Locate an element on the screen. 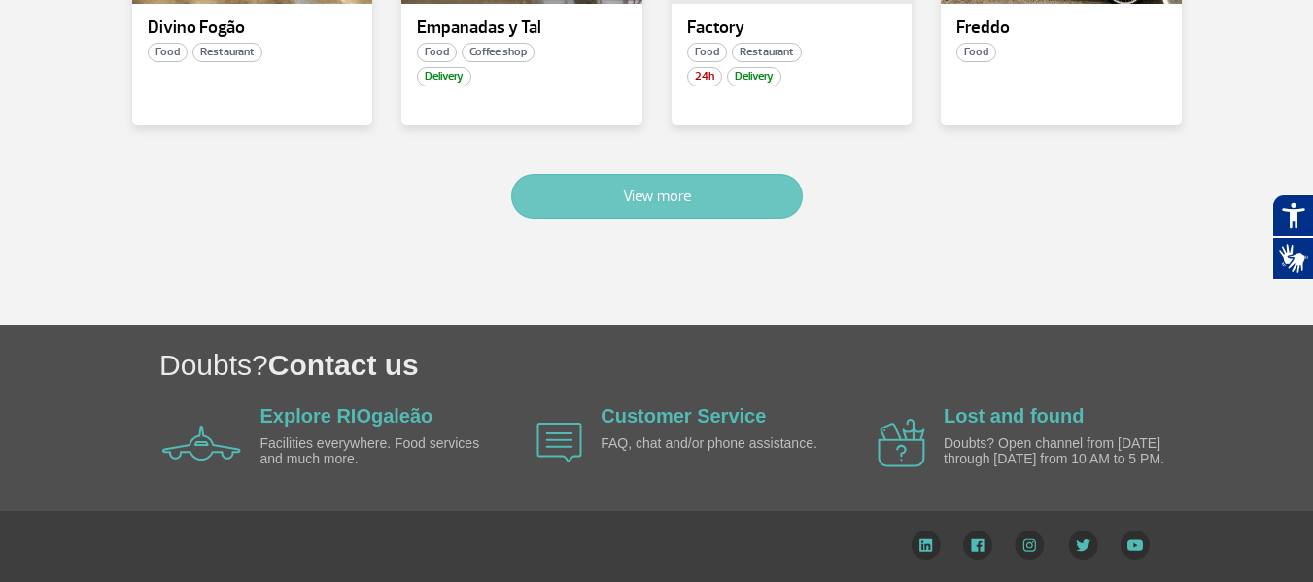 Image resolution: width=1313 pixels, height=582 pixels. a: Explore RIOgaleão is located at coordinates (347, 416).